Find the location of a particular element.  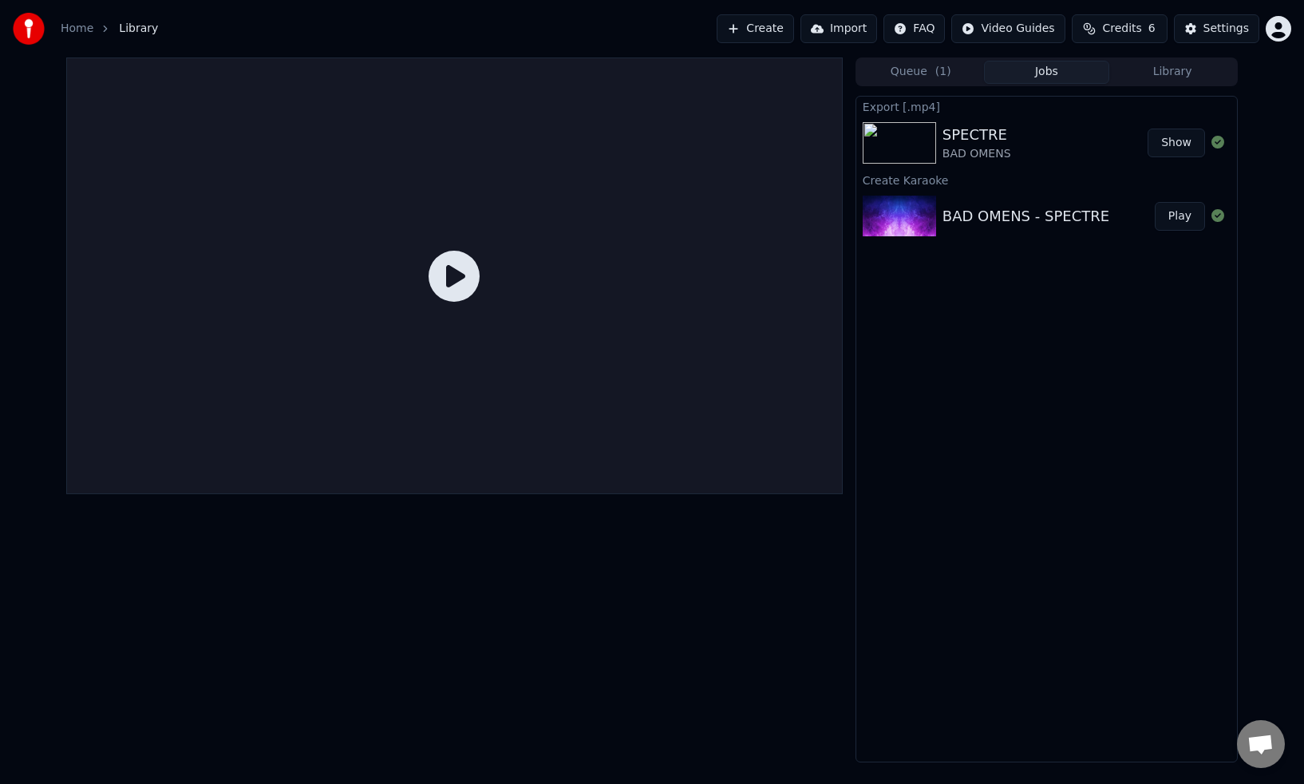

div: BAD OMENS - SPECTRE is located at coordinates (1025, 216).